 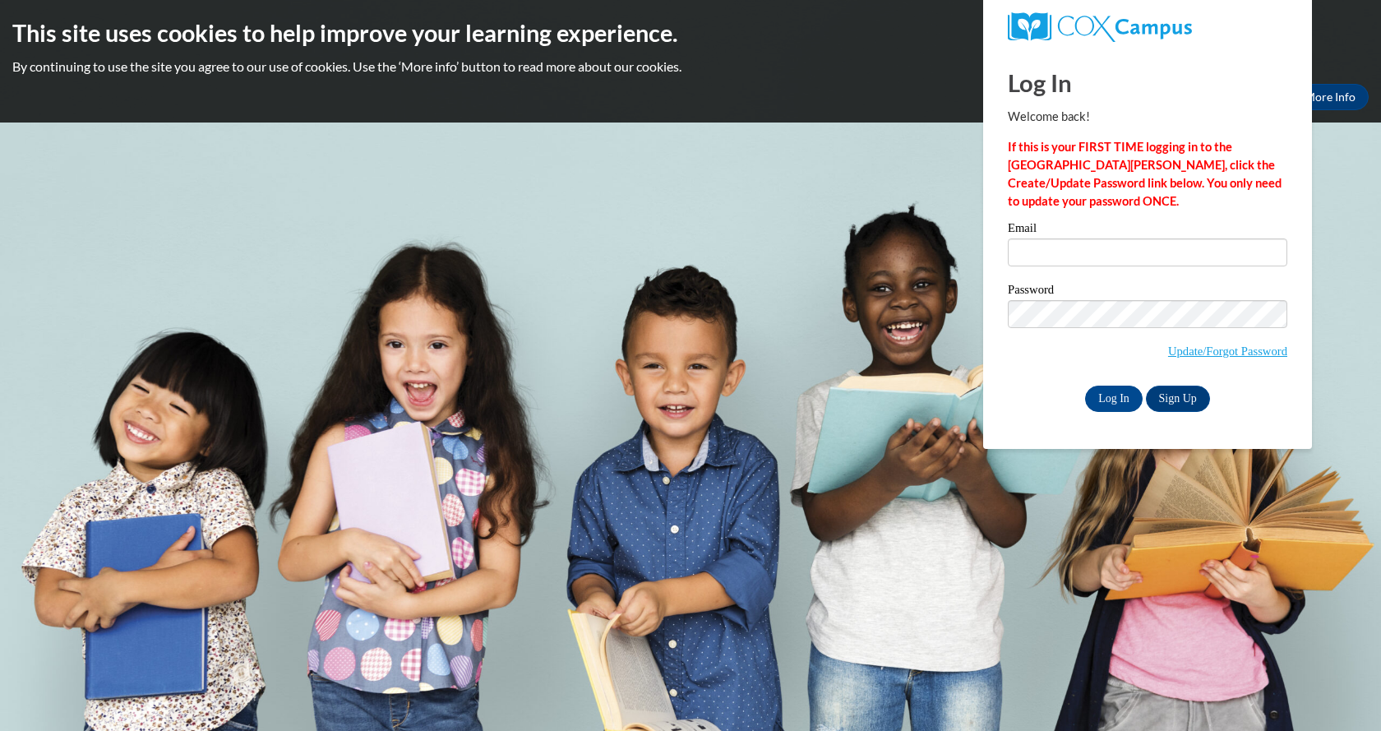 What do you see at coordinates (1148, 292) in the screenshot?
I see `label: Password` at bounding box center [1148, 292].